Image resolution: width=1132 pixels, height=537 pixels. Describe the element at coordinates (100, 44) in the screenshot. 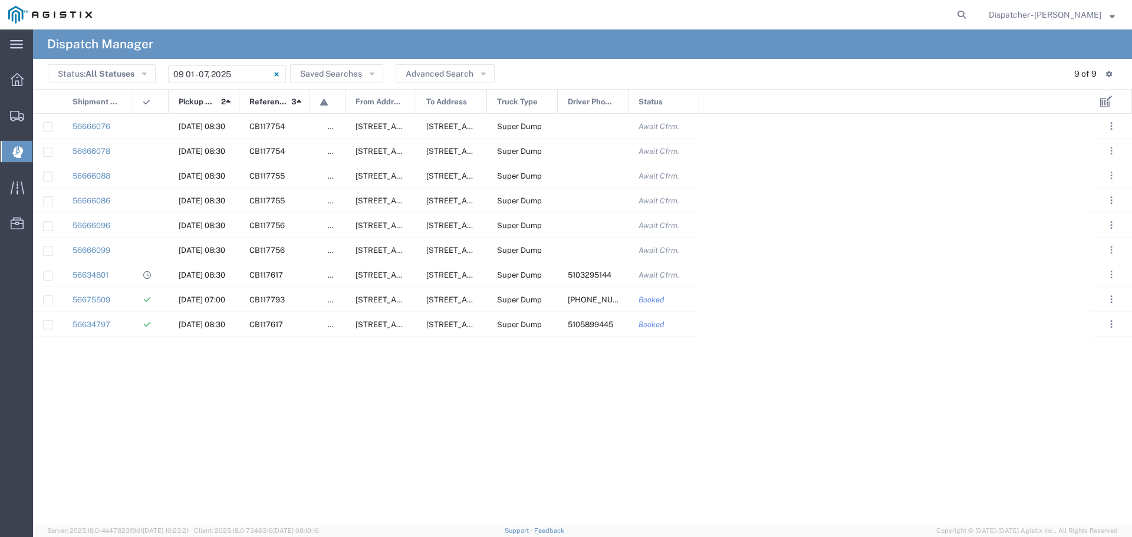

I see `h4: Dispatch Manager` at that location.